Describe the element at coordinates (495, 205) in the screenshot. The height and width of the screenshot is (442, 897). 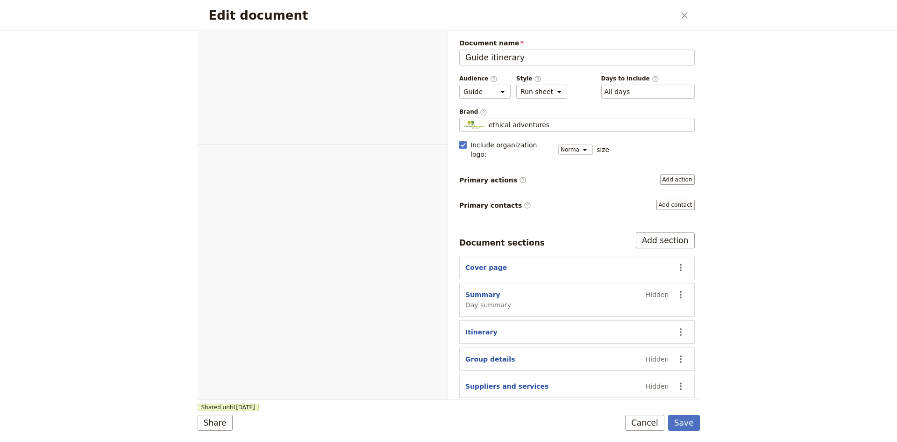
I see `span: Primary contacts` at that location.